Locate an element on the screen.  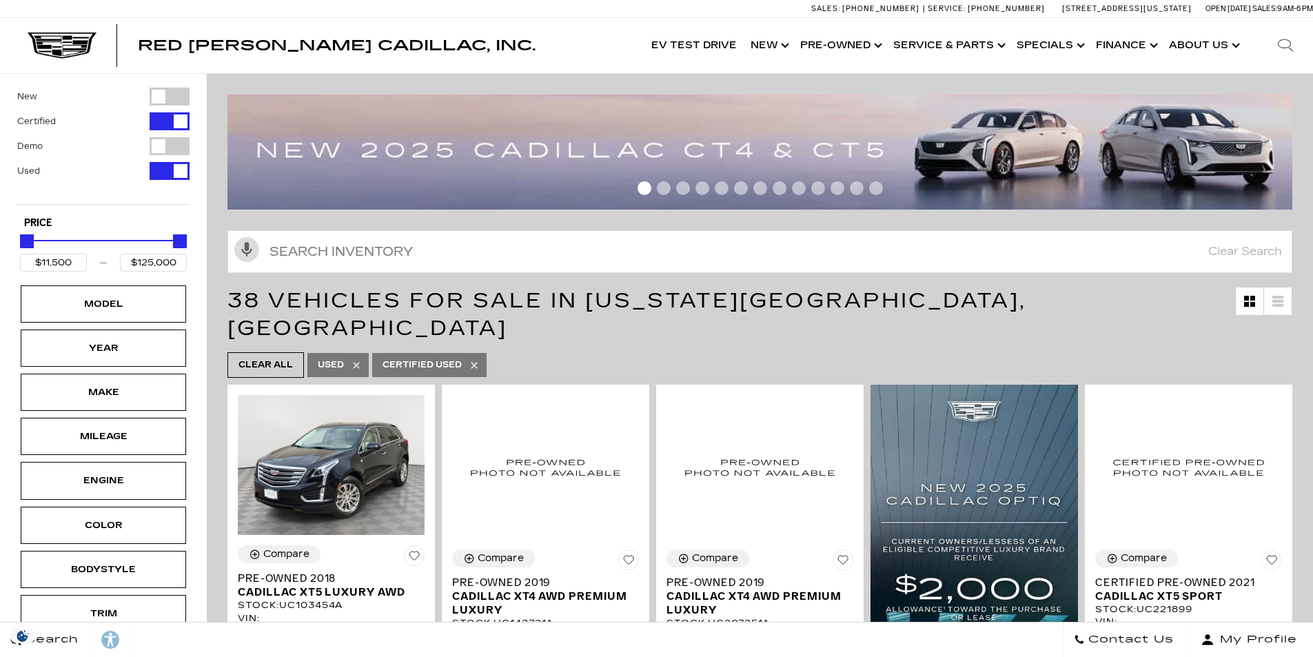
input: Minimum is located at coordinates (53, 263).